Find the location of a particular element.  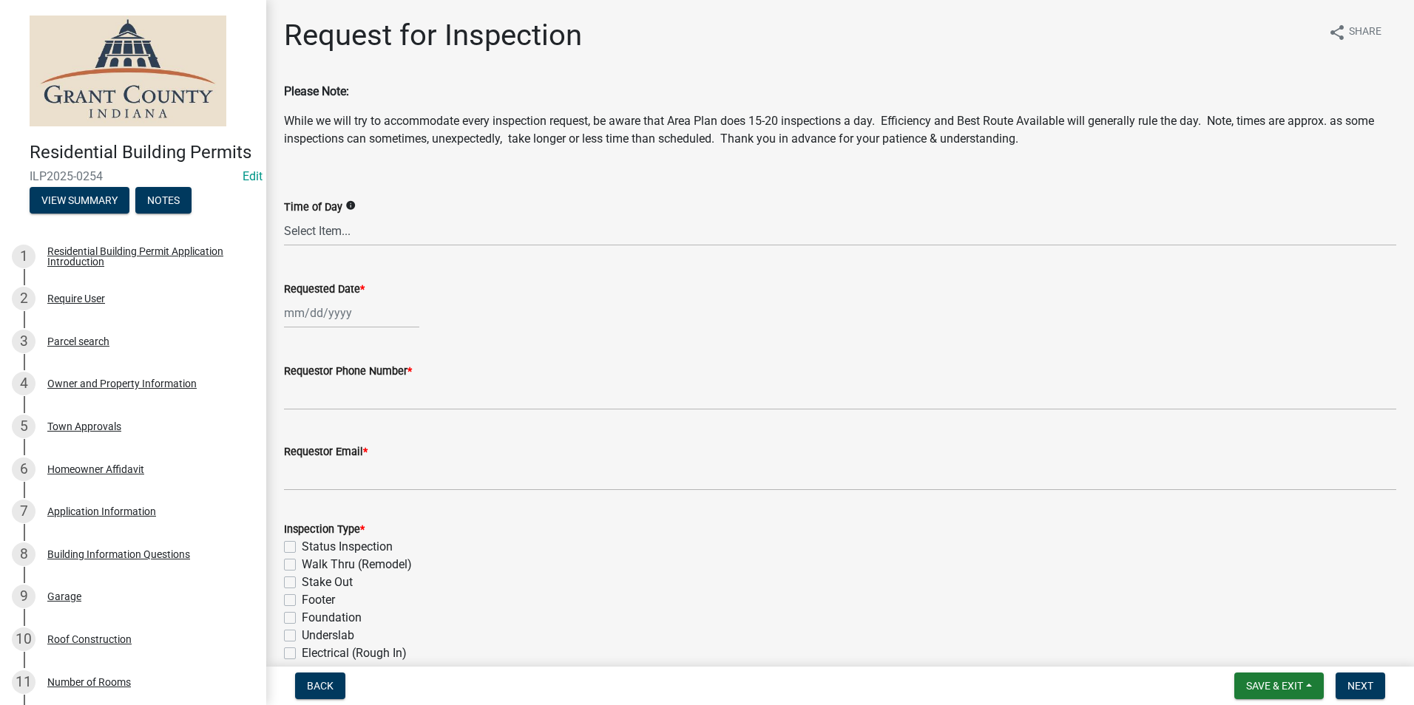

label: Requestor Phone Number is located at coordinates (348, 372).